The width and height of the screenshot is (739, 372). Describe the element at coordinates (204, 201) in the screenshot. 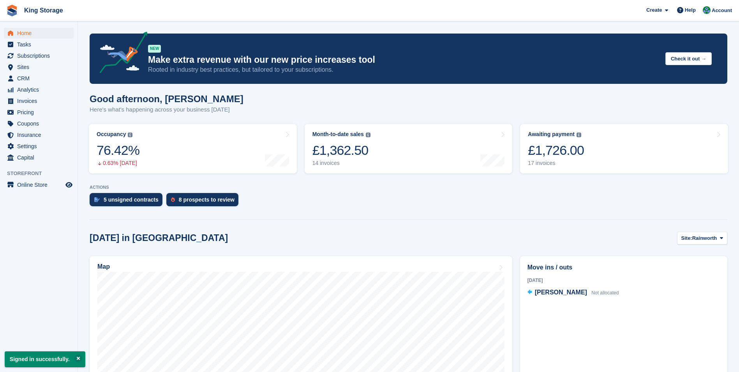

I see `a: 8 prospects to review` at that location.